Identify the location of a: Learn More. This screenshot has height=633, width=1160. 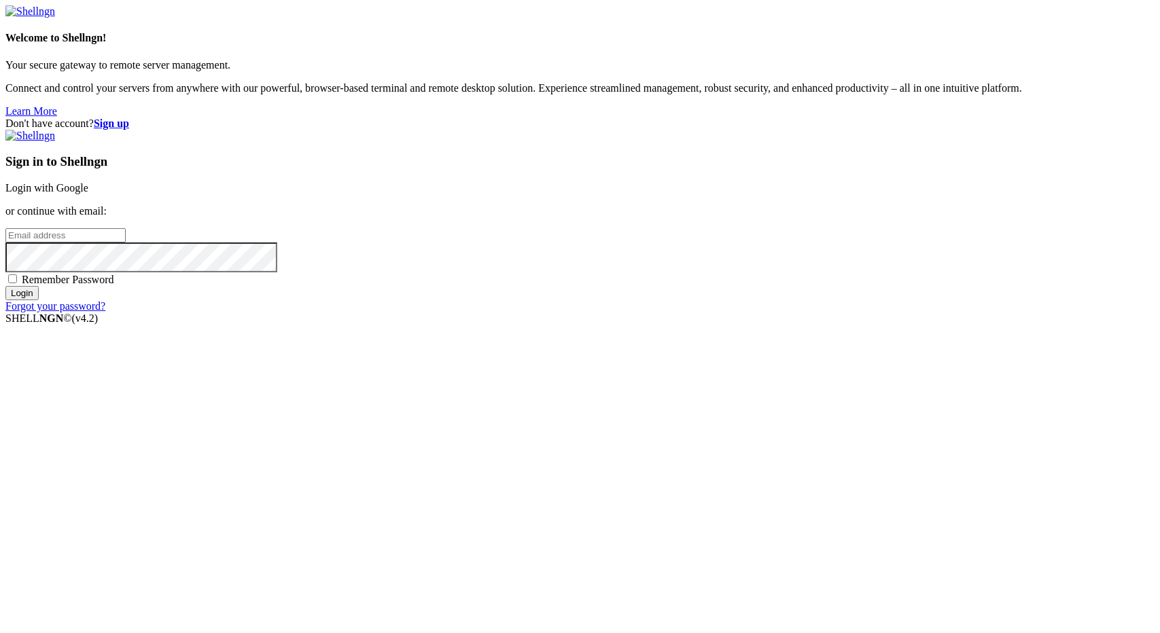
(31, 111).